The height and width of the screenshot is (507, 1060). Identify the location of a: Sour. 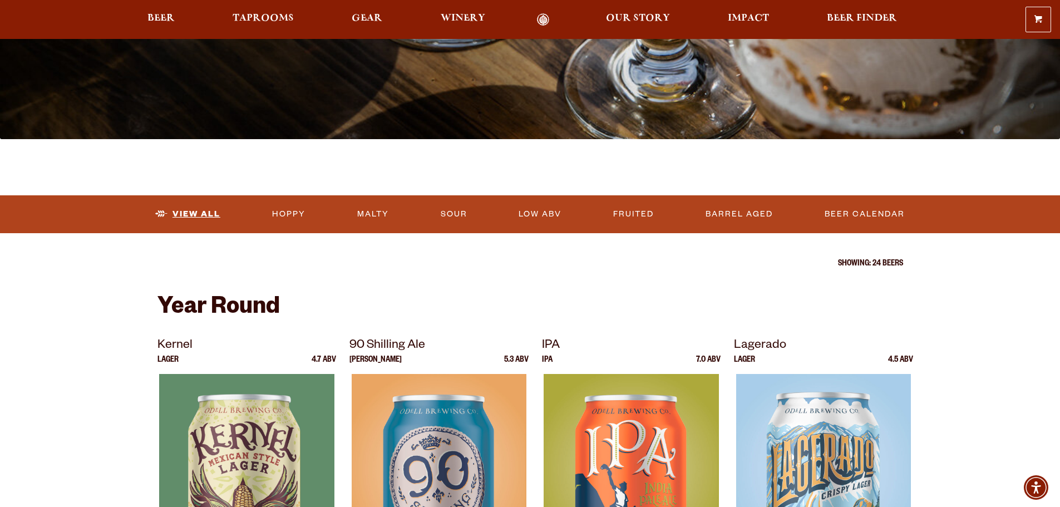
(454, 214).